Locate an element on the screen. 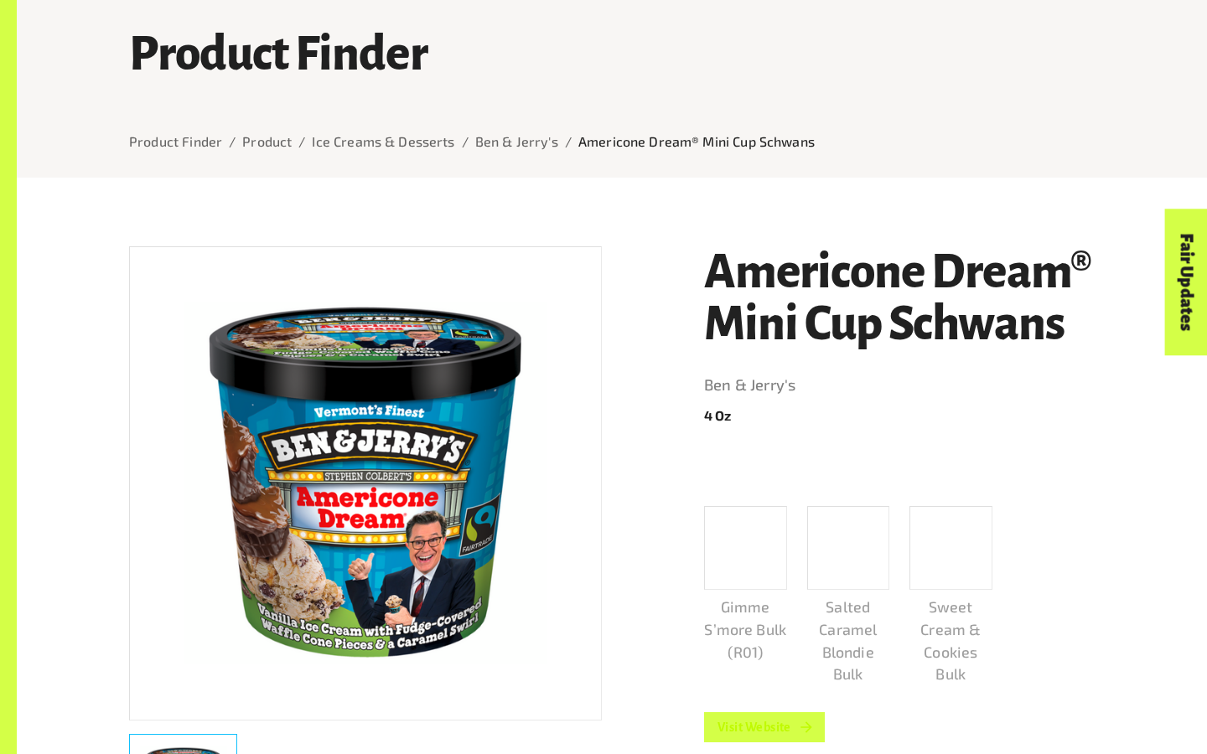 The image size is (1207, 754). nav: breadcrumb is located at coordinates (612, 142).